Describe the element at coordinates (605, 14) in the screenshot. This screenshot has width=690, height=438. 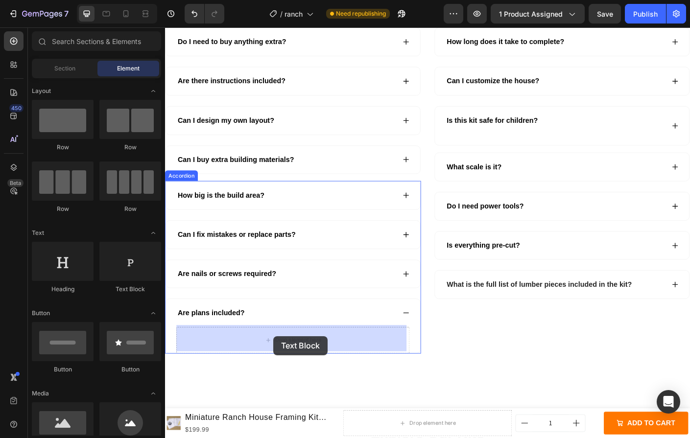
I see `span: Save` at that location.